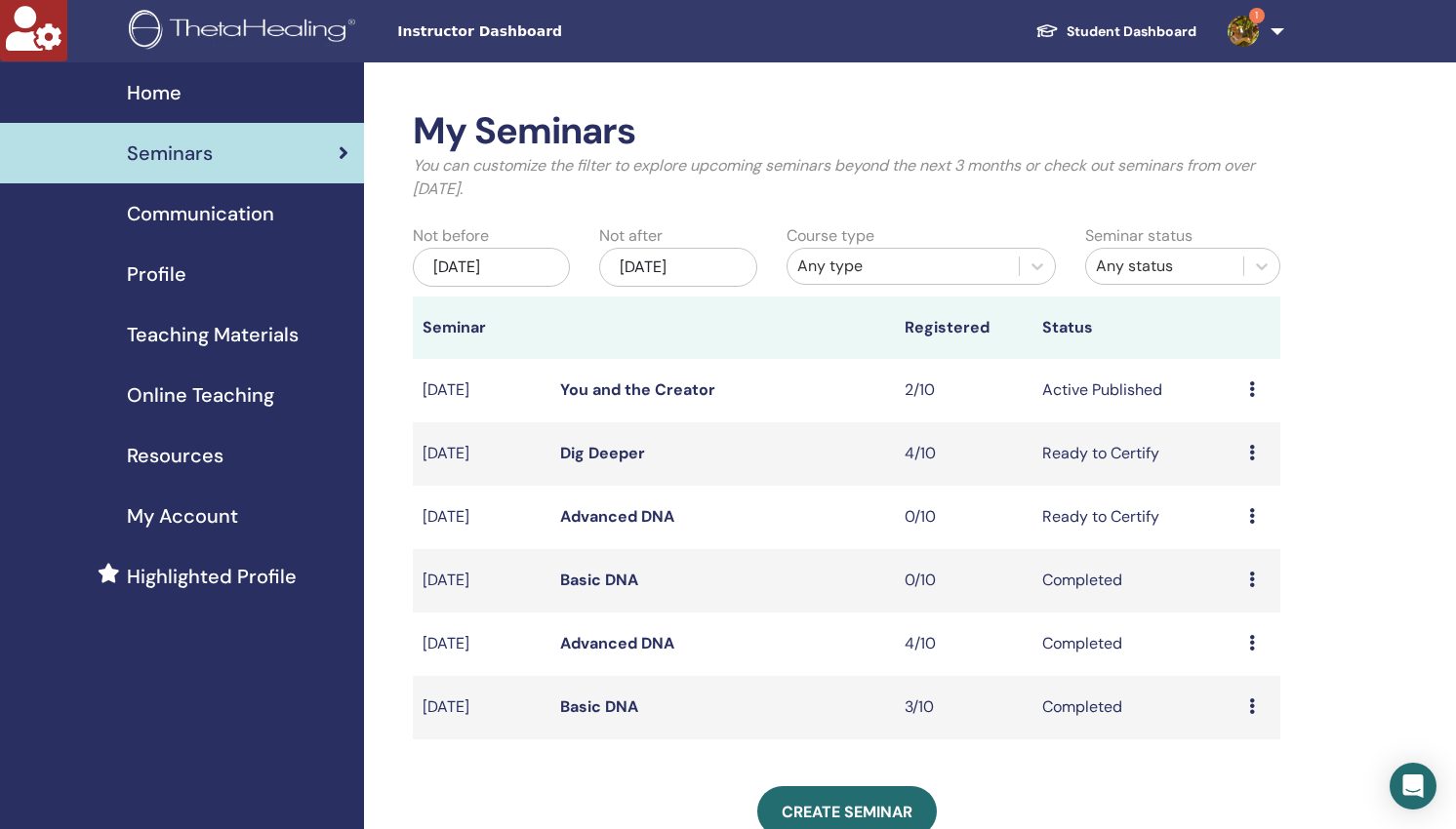 The width and height of the screenshot is (1456, 829). I want to click on th: Registered, so click(963, 328).